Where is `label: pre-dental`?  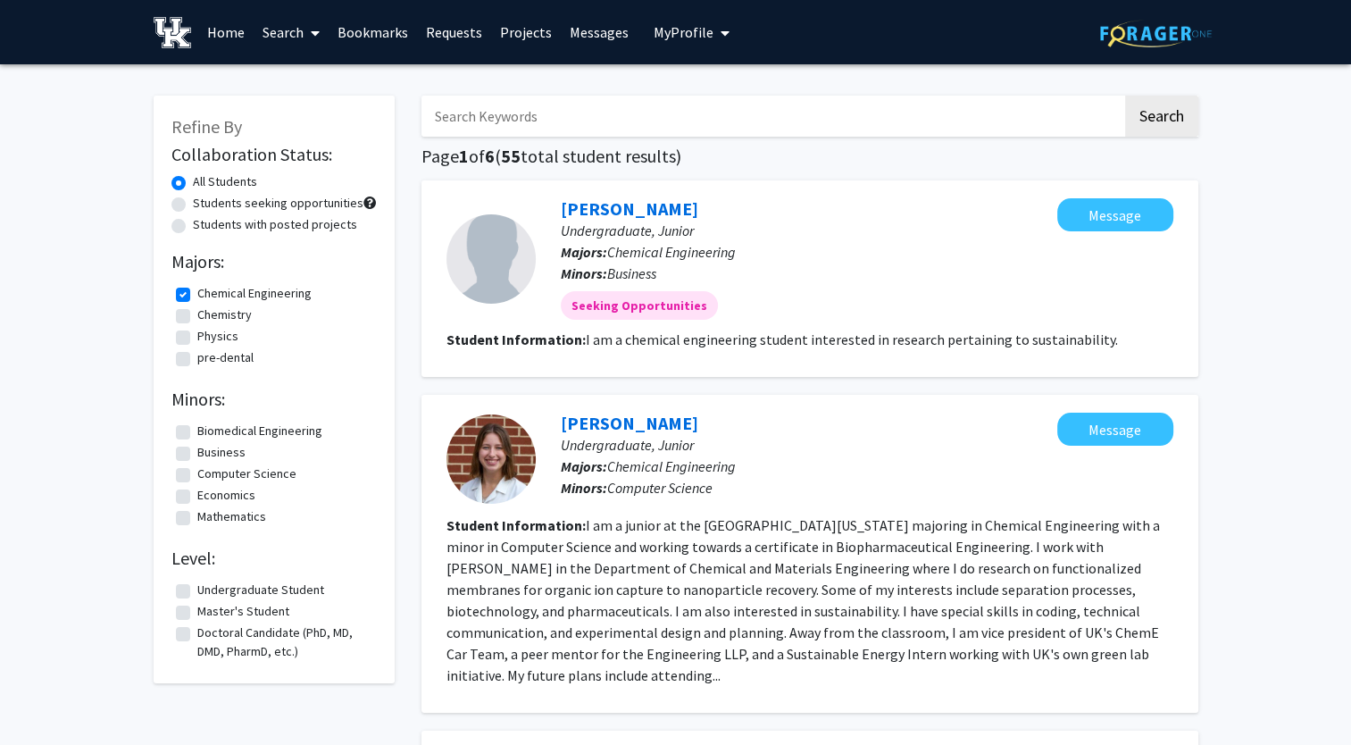
label: pre-dental is located at coordinates (225, 357).